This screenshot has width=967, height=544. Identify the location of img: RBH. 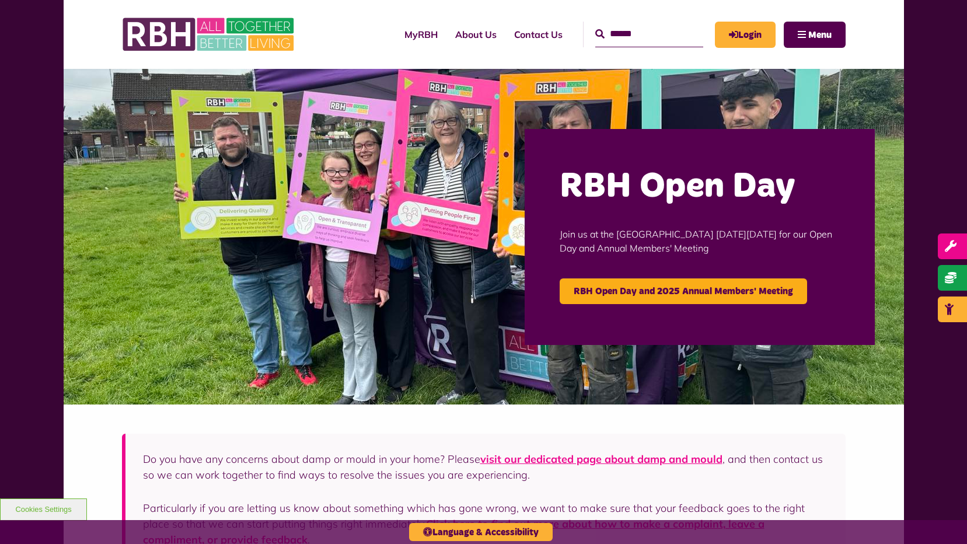
(209, 34).